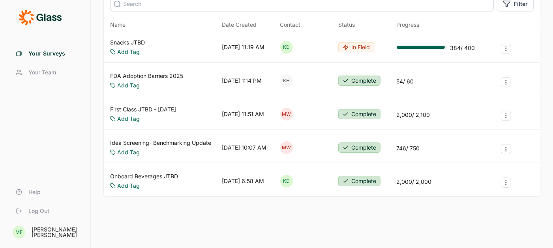 This screenshot has height=248, width=553. What do you see at coordinates (39, 211) in the screenshot?
I see `span: Log Out` at bounding box center [39, 211].